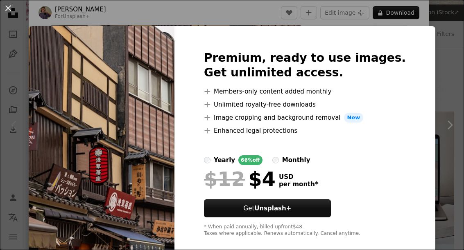 This screenshot has height=250, width=464. Describe the element at coordinates (304, 231) in the screenshot. I see `div: * When paid annually, billed upfront $48 Taxes where applicable. Renews automatically. Cancel any...` at that location.